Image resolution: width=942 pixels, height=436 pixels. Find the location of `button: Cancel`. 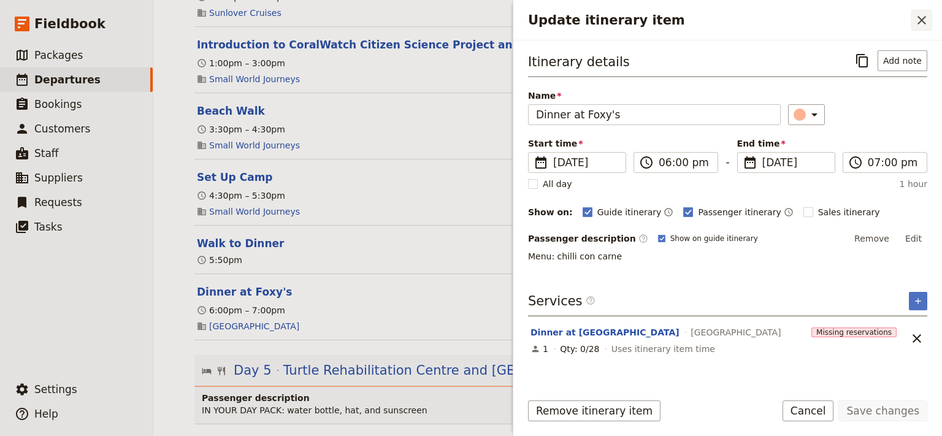

button: Cancel is located at coordinates (808, 411).